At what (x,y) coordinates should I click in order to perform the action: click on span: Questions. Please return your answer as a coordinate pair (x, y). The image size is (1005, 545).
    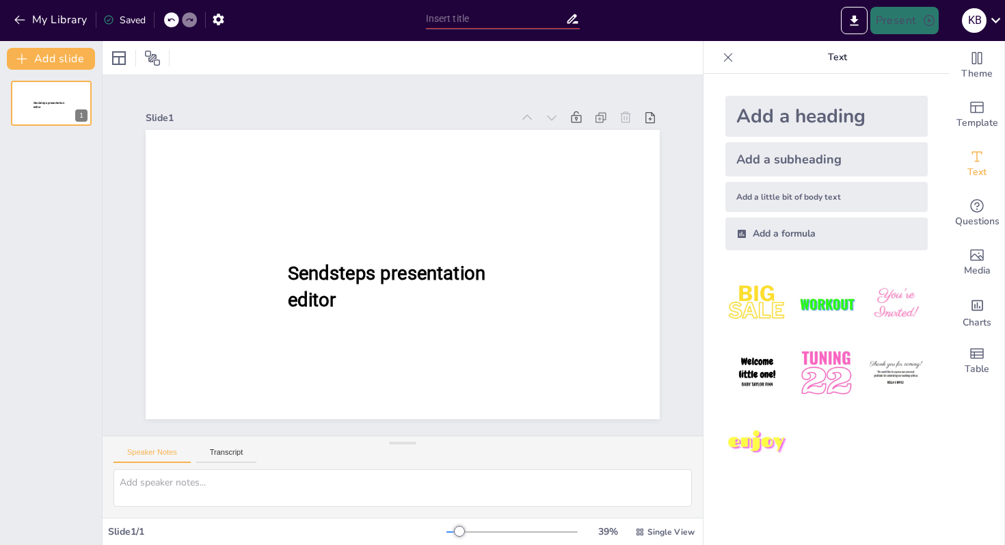
    Looking at the image, I should click on (977, 222).